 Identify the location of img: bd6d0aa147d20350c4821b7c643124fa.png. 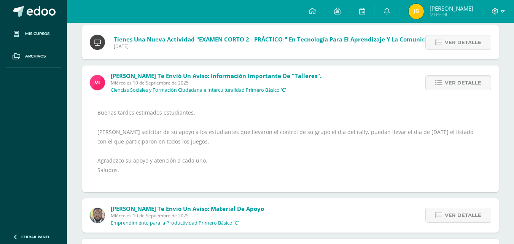
(97, 83).